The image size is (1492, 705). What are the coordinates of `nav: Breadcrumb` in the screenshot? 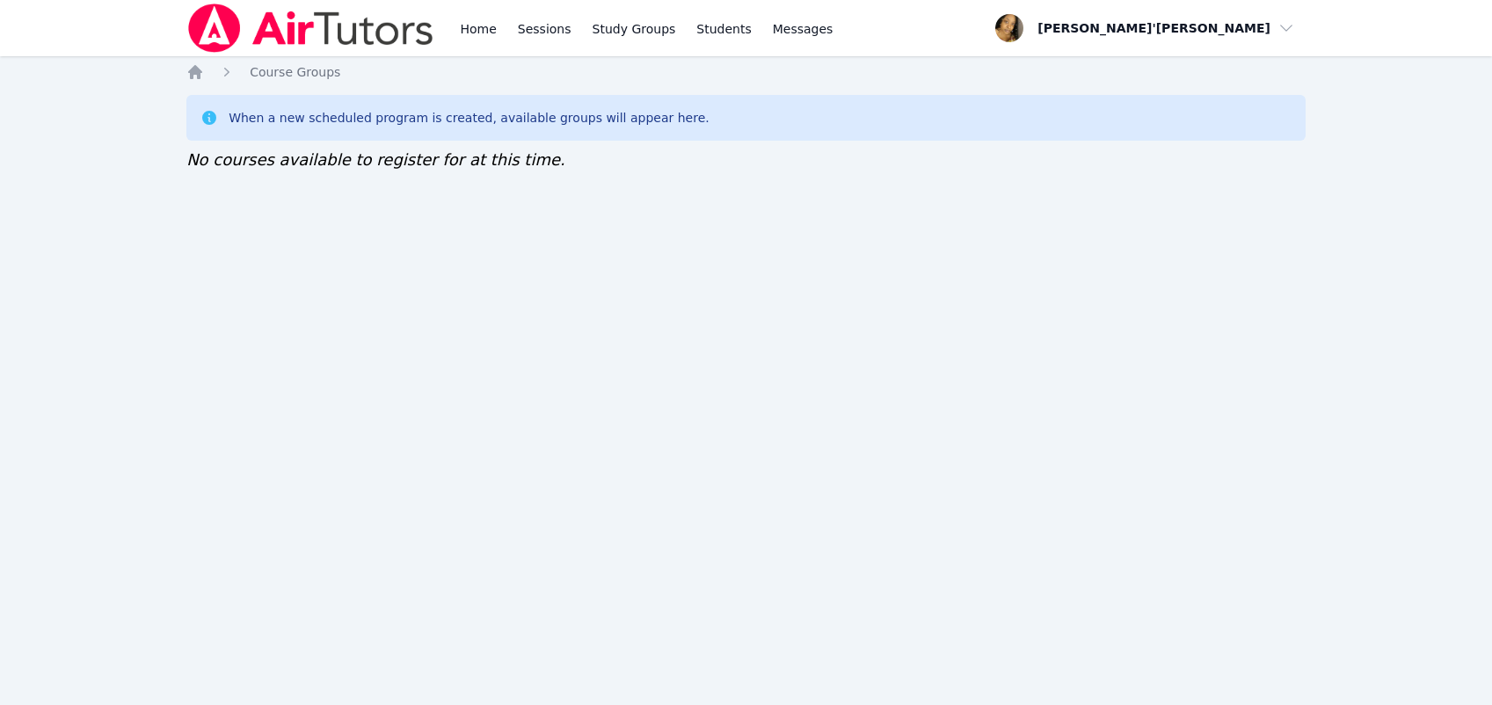 It's located at (746, 72).